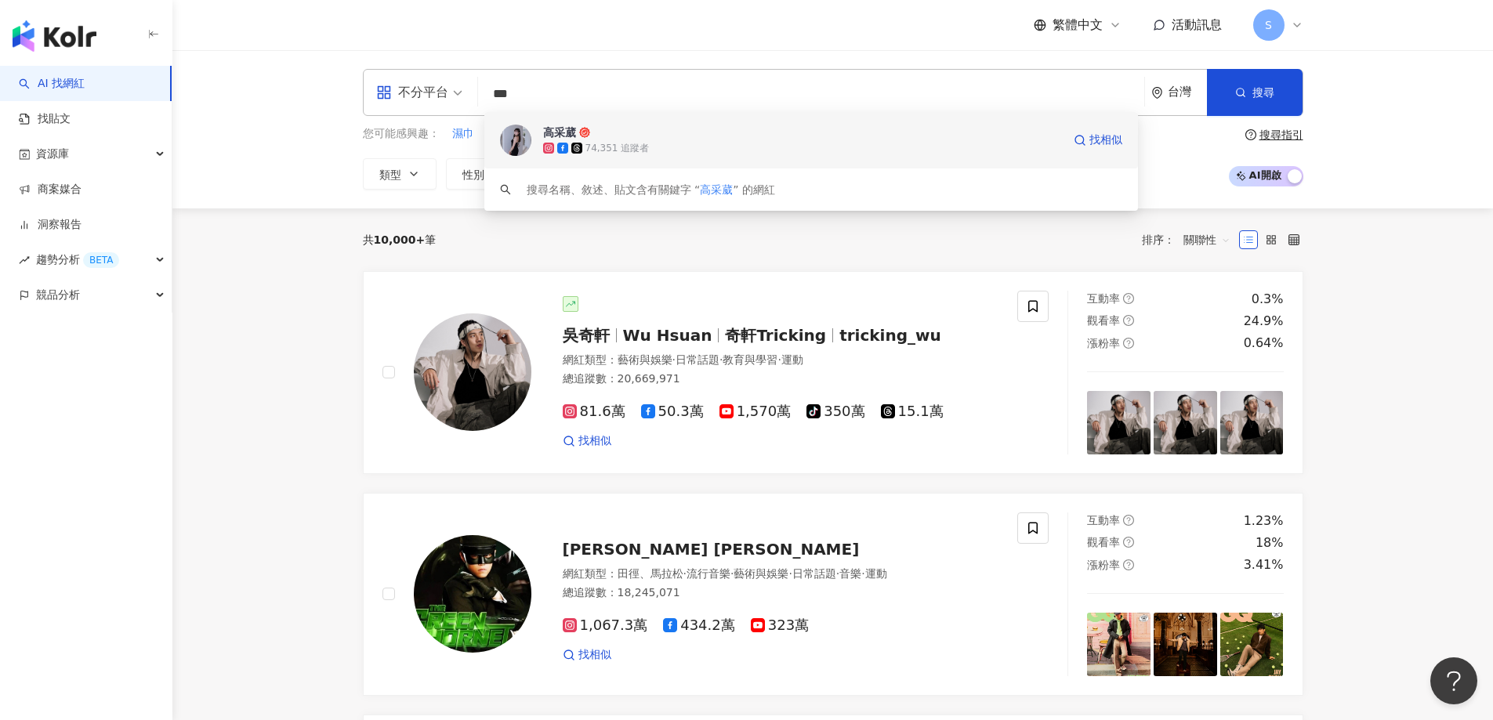  I want to click on span: 高采葳, so click(716, 190).